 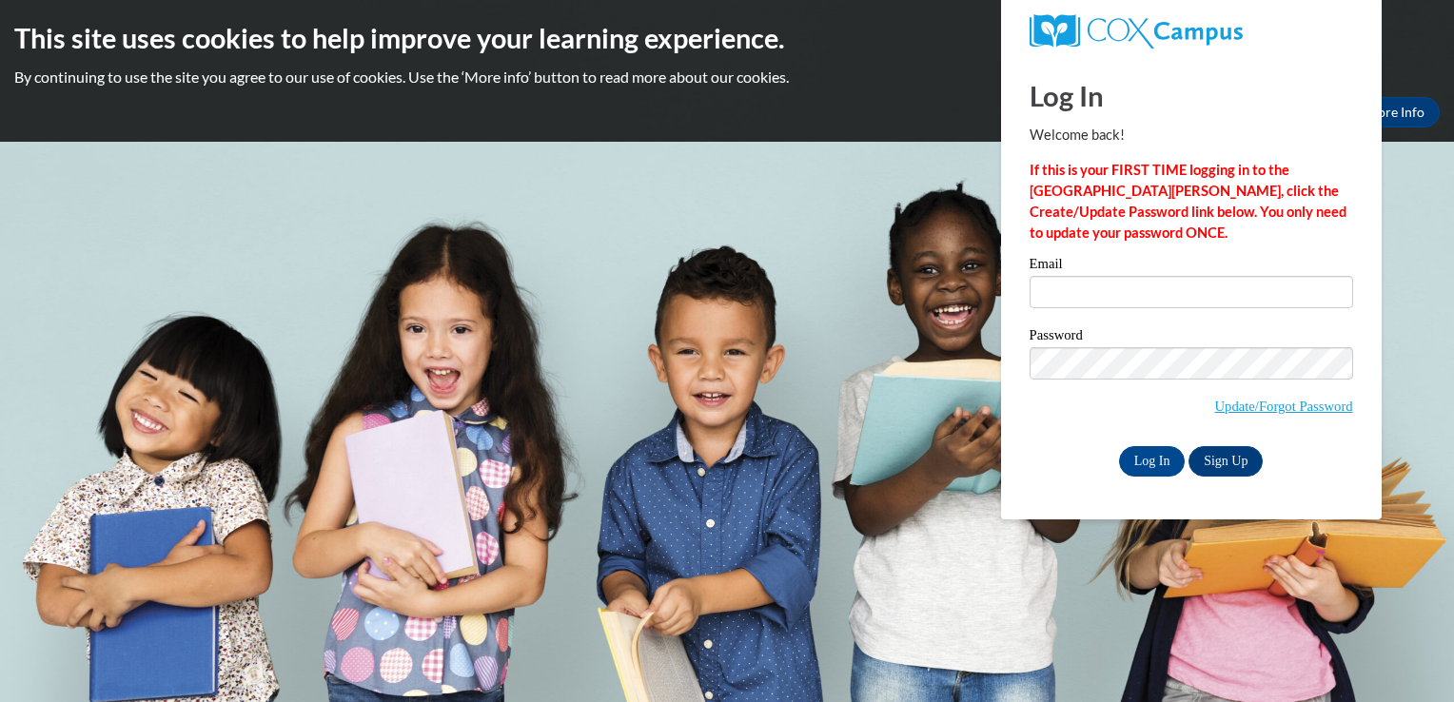 I want to click on h2: This site uses cookies to help improve your learning experience., so click(x=727, y=38).